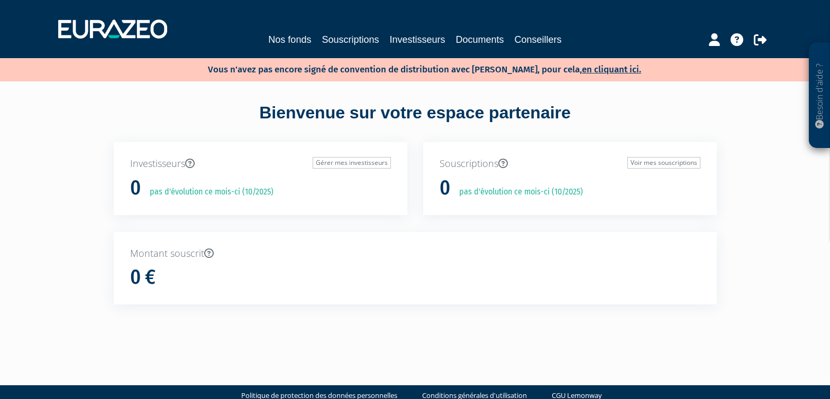  Describe the element at coordinates (480, 40) in the screenshot. I see `a: Documents` at that location.